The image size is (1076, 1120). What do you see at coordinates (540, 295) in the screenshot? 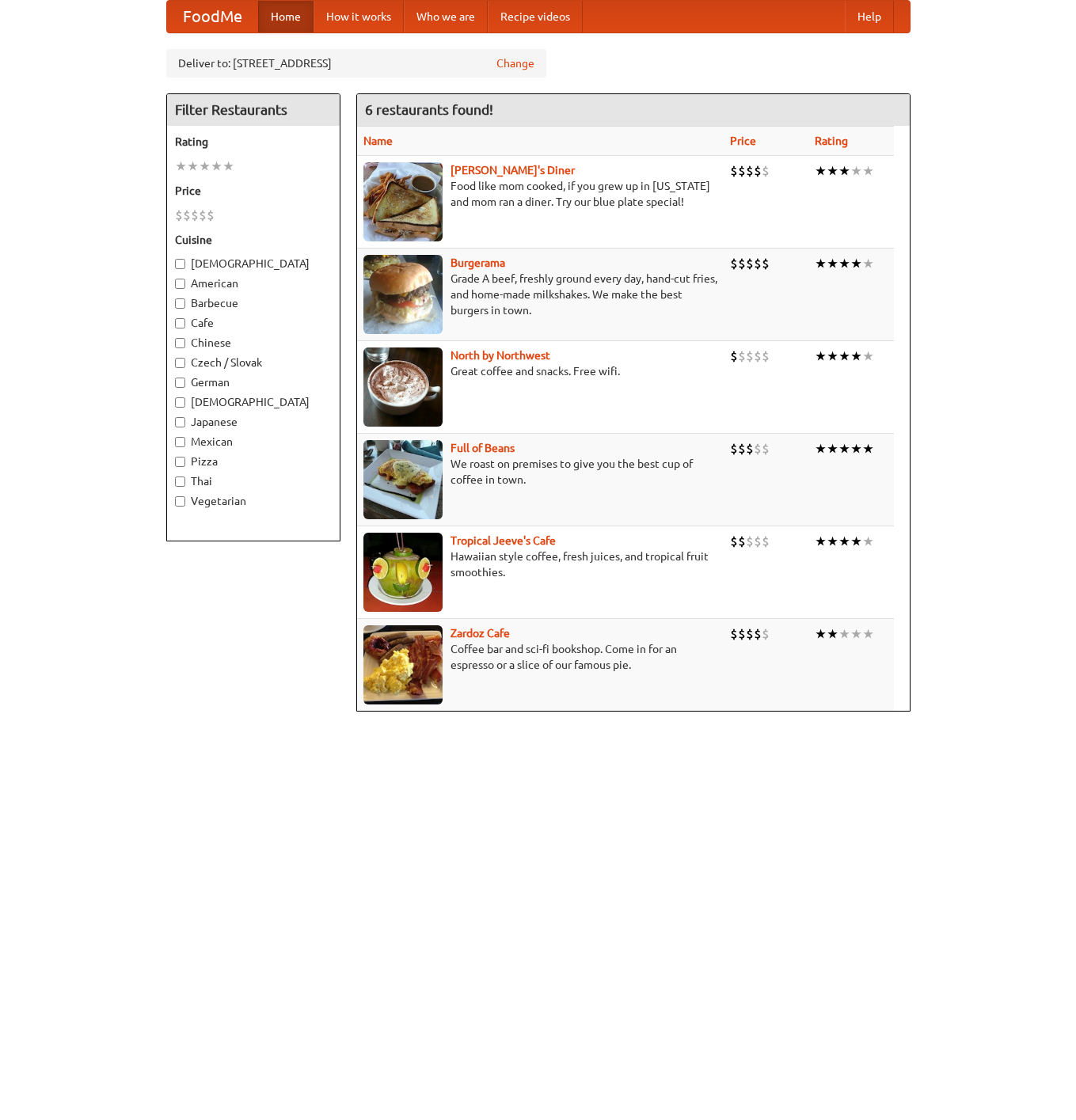
I see `p: Grade A beef, freshly ground every day, hand-cut fries, and home-made milkshakes. We make the bes...` at bounding box center [540, 295].